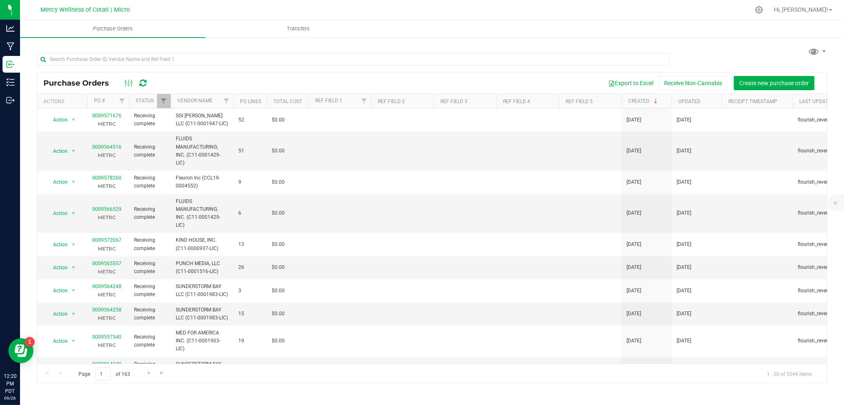  Describe the element at coordinates (202, 244) in the screenshot. I see `span: KIND HOUSE, INC. (C11-0000937-LIC)` at that location.